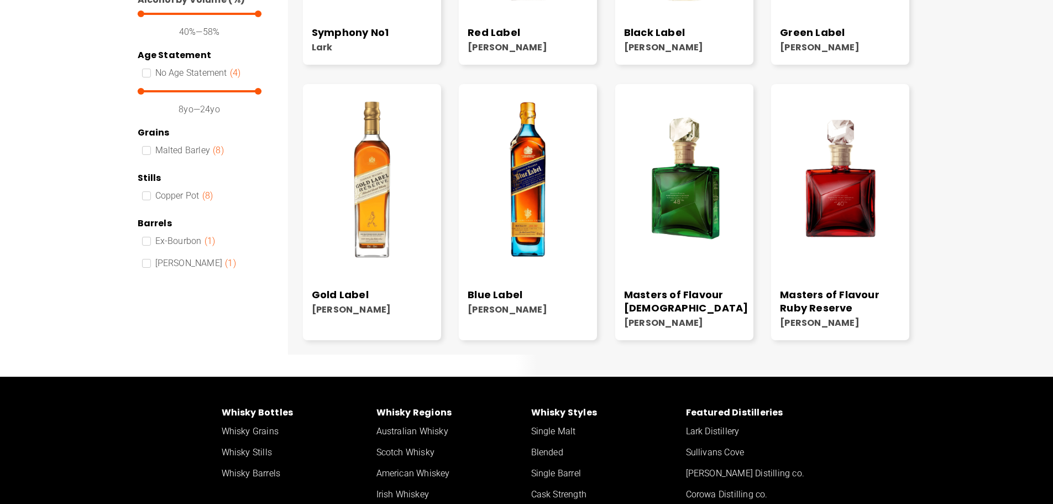 This screenshot has height=504, width=1053. Describe the element at coordinates (295, 452) in the screenshot. I see `a: Whisky Stills` at that location.